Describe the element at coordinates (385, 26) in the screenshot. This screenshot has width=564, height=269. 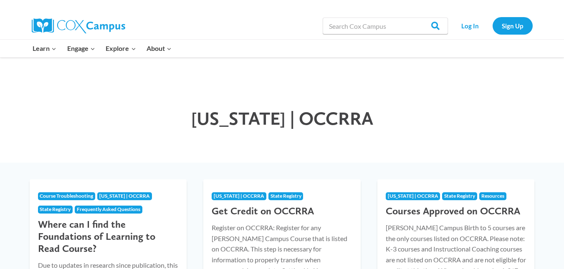
I see `input: Search Cox Campus` at that location.